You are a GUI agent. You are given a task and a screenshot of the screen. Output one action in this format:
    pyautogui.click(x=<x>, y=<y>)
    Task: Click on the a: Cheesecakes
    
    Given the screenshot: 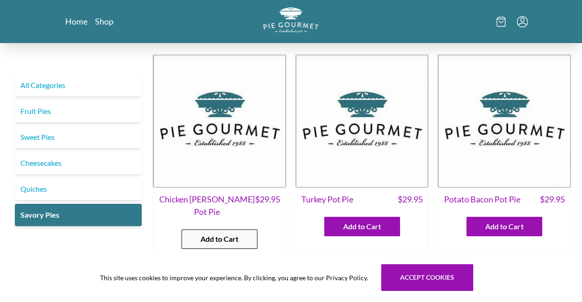 What is the action you would take?
    pyautogui.click(x=78, y=163)
    